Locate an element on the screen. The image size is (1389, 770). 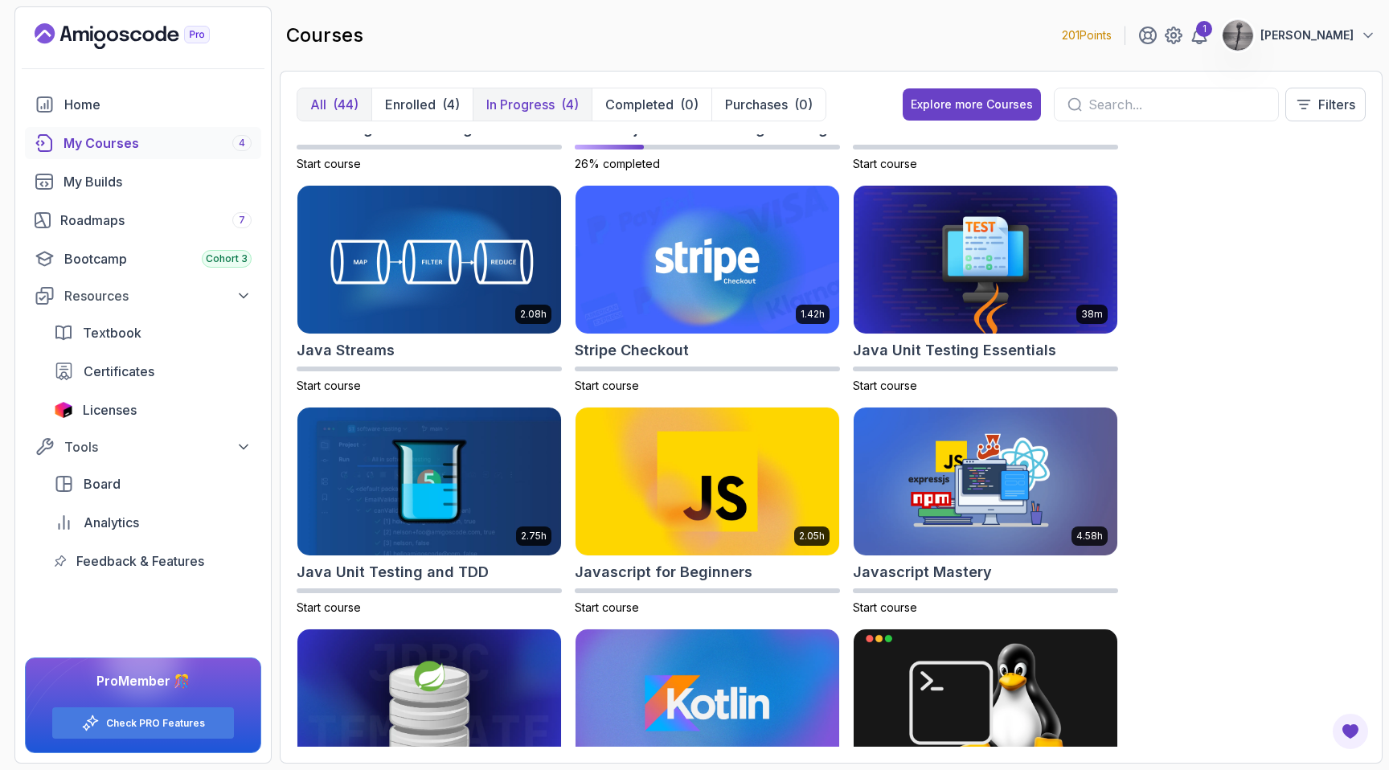
a: 1 is located at coordinates (1200, 35).